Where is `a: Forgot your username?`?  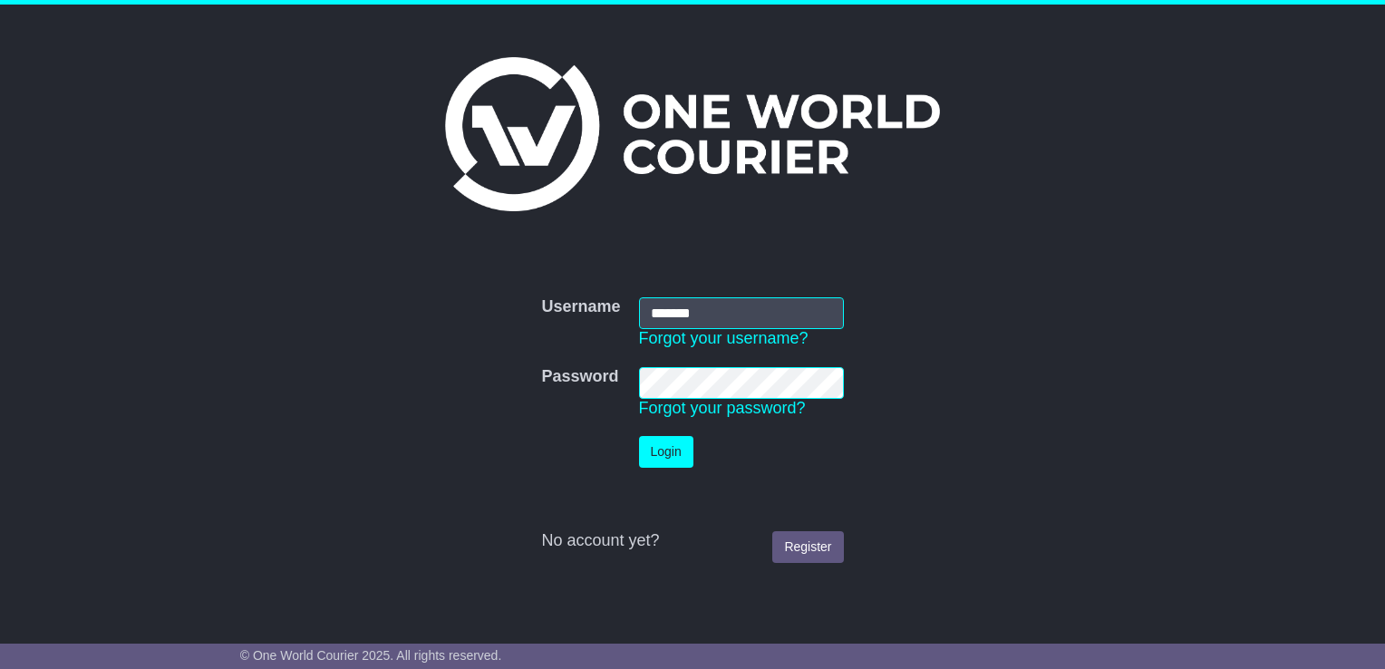 a: Forgot your username? is located at coordinates (723, 338).